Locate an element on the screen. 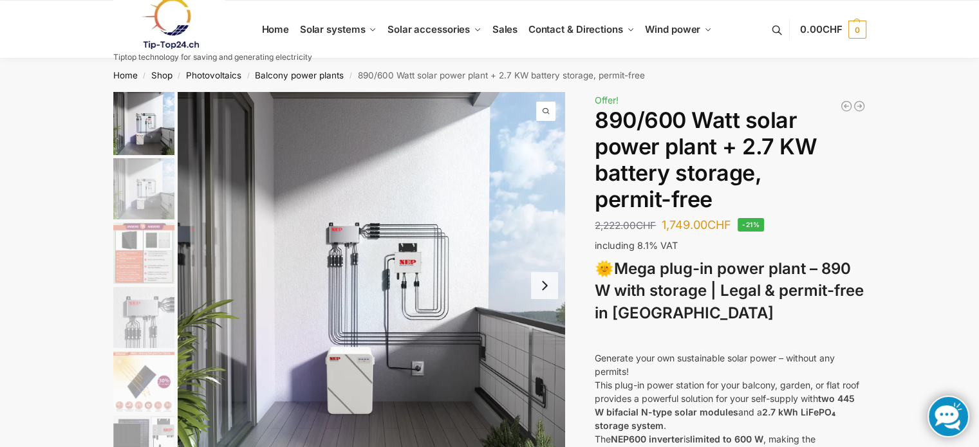  font: The is located at coordinates (602, 439).